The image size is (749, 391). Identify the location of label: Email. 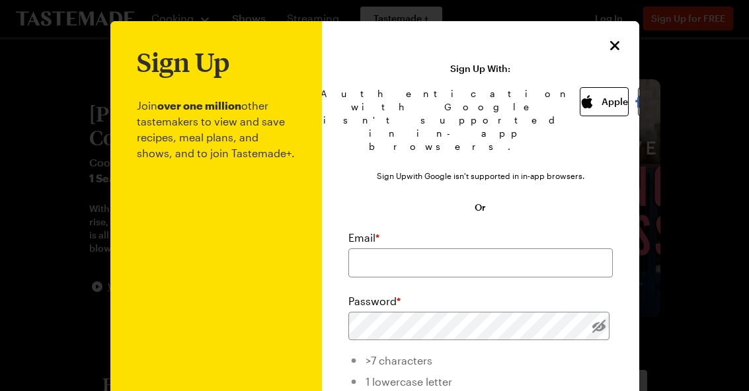
(363, 238).